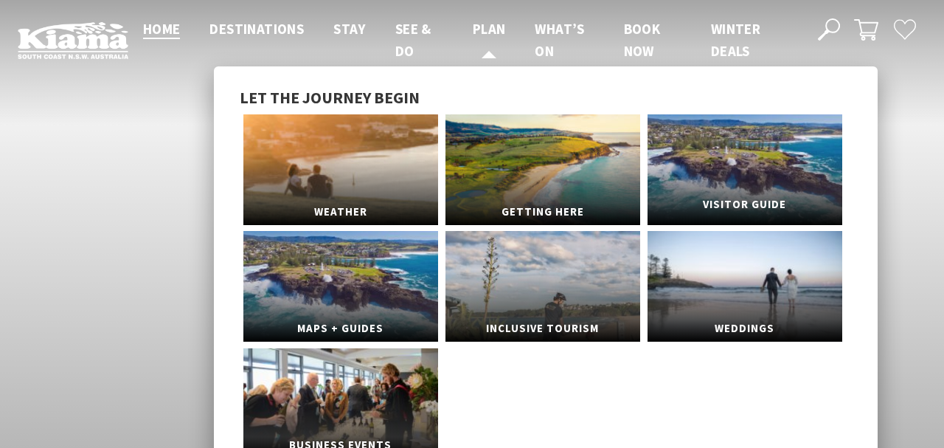 The image size is (944, 448). I want to click on span: See & Do, so click(413, 40).